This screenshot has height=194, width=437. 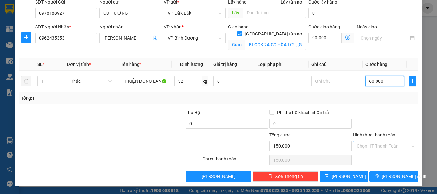 I want to click on span: Giá trị hàng, so click(x=225, y=64).